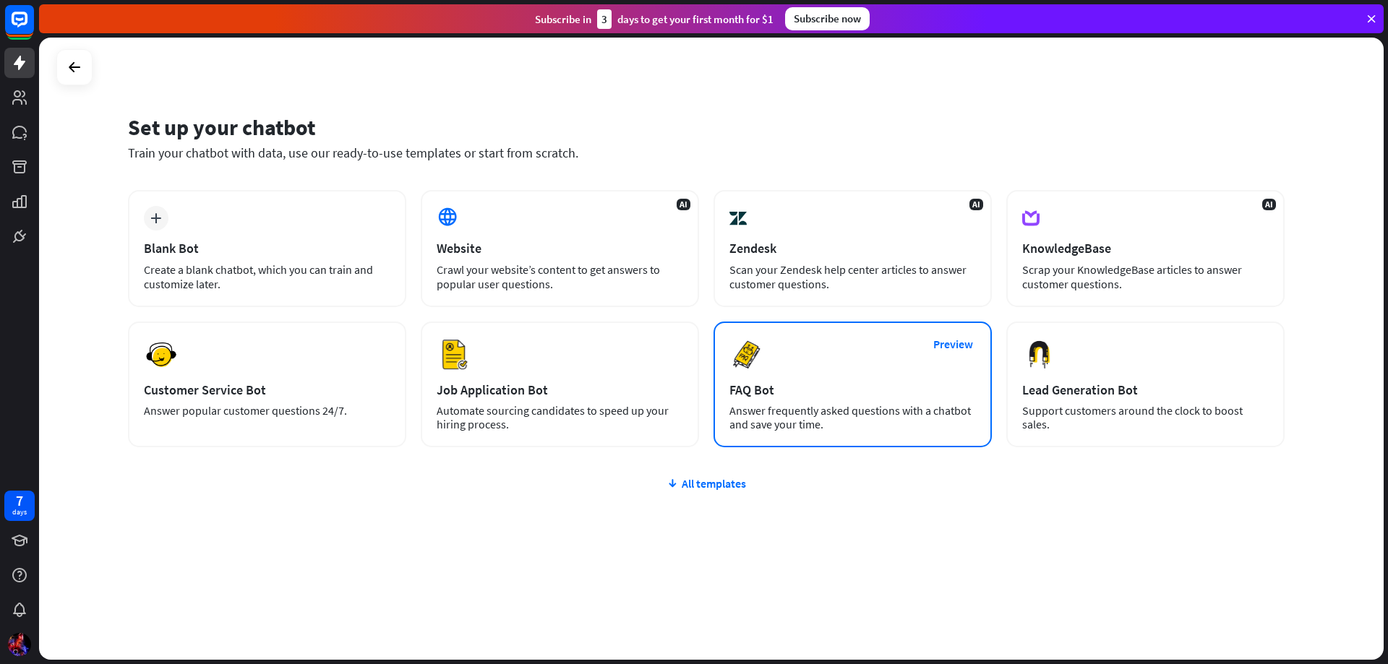 This screenshot has width=1388, height=664. What do you see at coordinates (827, 19) in the screenshot?
I see `div: Subscribe now` at bounding box center [827, 19].